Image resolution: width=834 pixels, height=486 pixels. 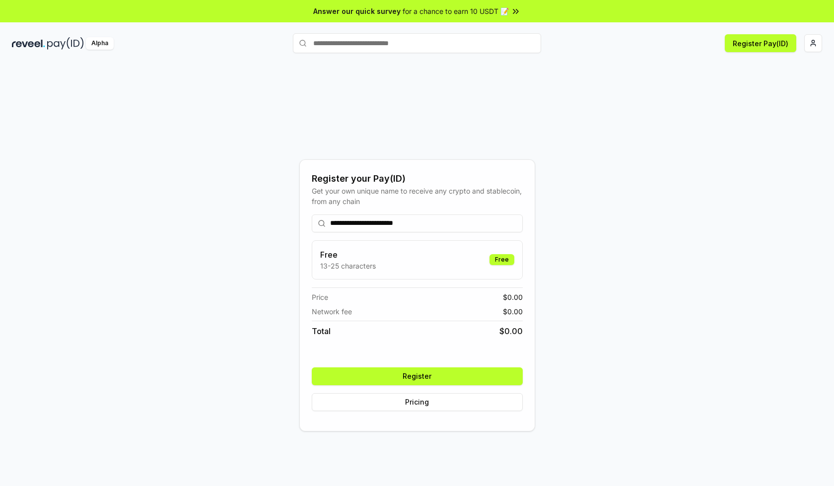 What do you see at coordinates (100, 43) in the screenshot?
I see `div: Alpha` at bounding box center [100, 43].